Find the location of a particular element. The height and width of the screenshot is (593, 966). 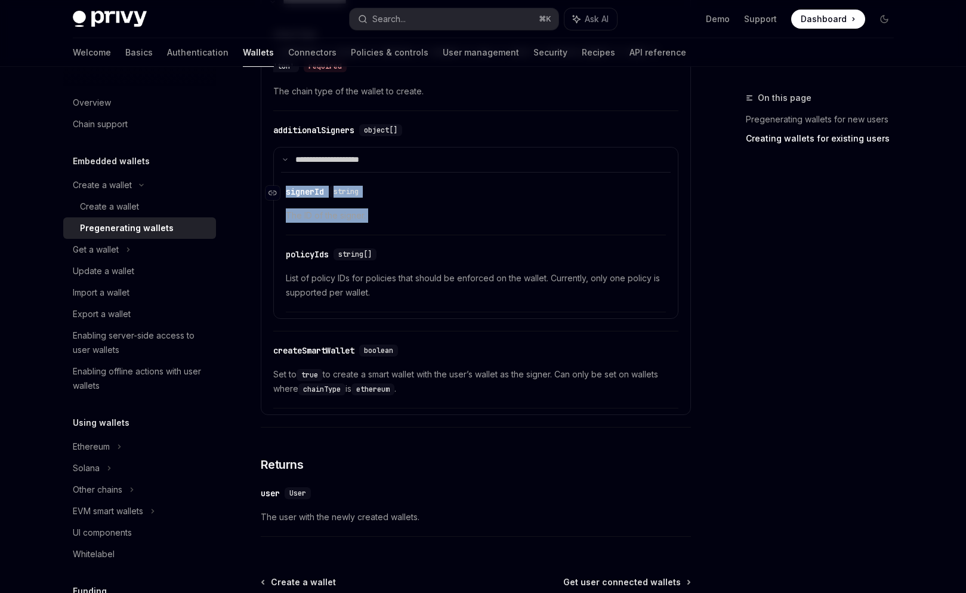

span: Create a wallet is located at coordinates (303, 582).